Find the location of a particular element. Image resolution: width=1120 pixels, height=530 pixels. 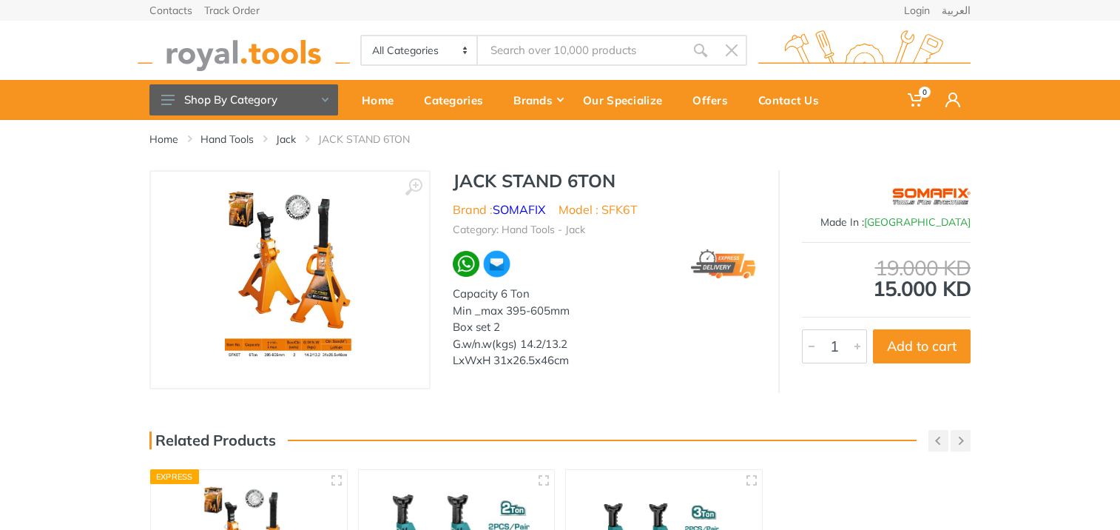

li: JACK STAND 6TON is located at coordinates (375, 139).